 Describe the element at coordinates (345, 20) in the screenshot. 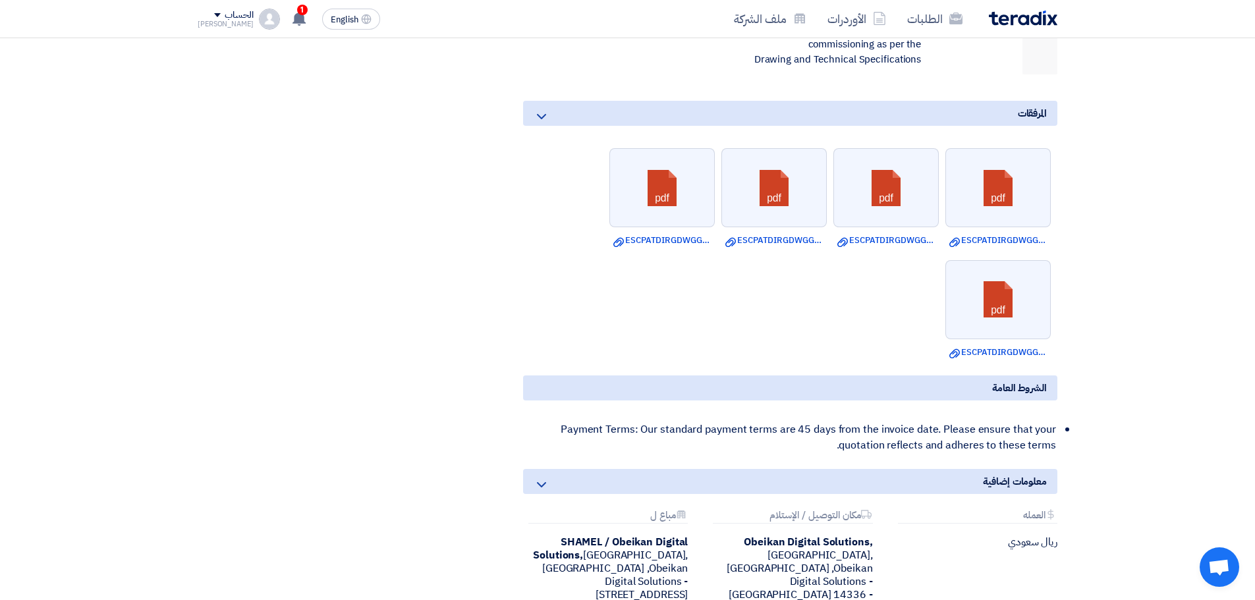

I see `span: English` at that location.